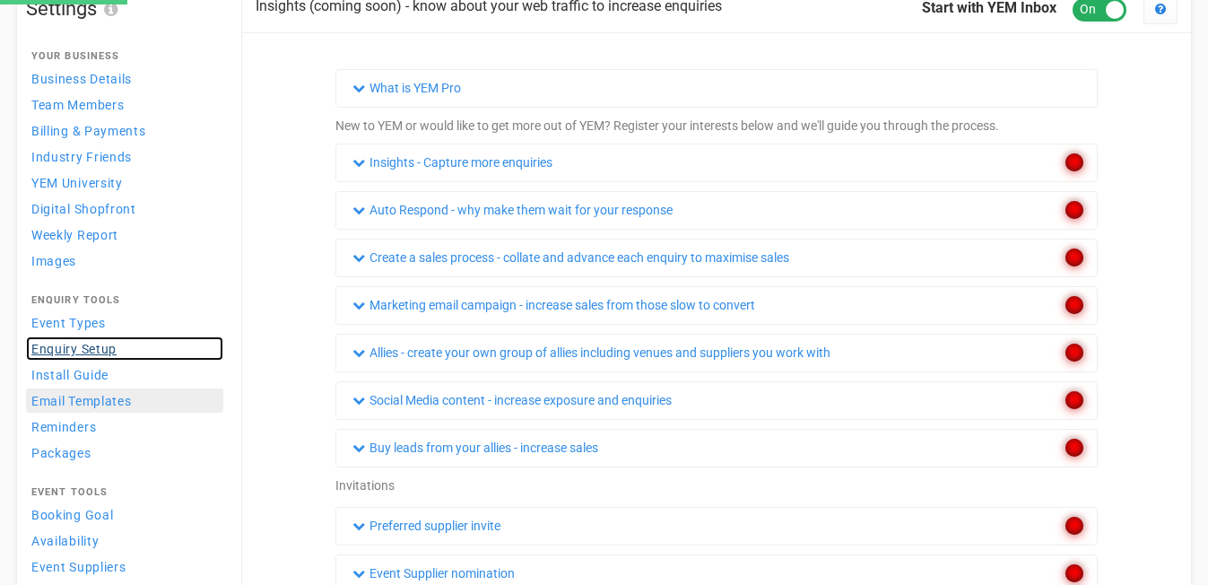 Image resolution: width=1208 pixels, height=585 pixels. What do you see at coordinates (54, 261) in the screenshot?
I see `span: Images` at bounding box center [54, 261].